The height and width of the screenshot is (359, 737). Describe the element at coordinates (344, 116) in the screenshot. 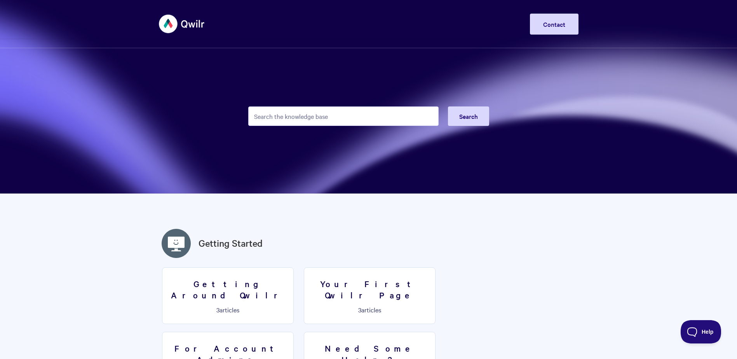

I see `input: Search the knowledge base` at that location.